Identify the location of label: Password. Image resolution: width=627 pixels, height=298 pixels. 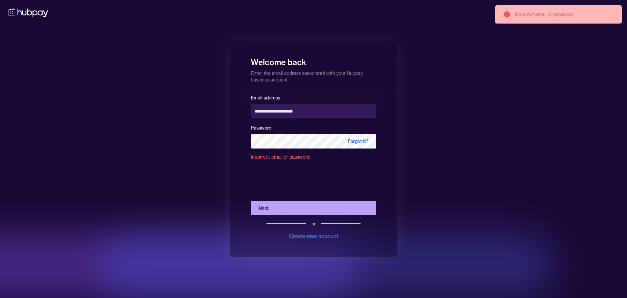
(261, 128).